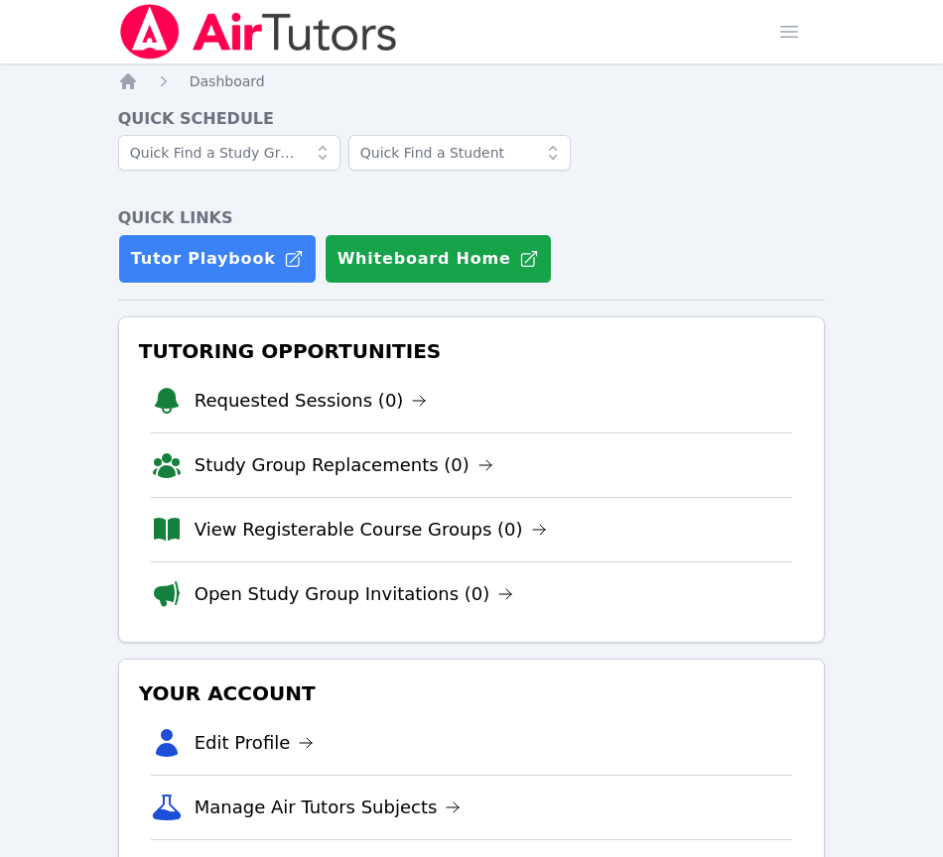 The image size is (943, 857). What do you see at coordinates (354, 594) in the screenshot?
I see `a: Open Study Group Invitations (0)` at bounding box center [354, 594].